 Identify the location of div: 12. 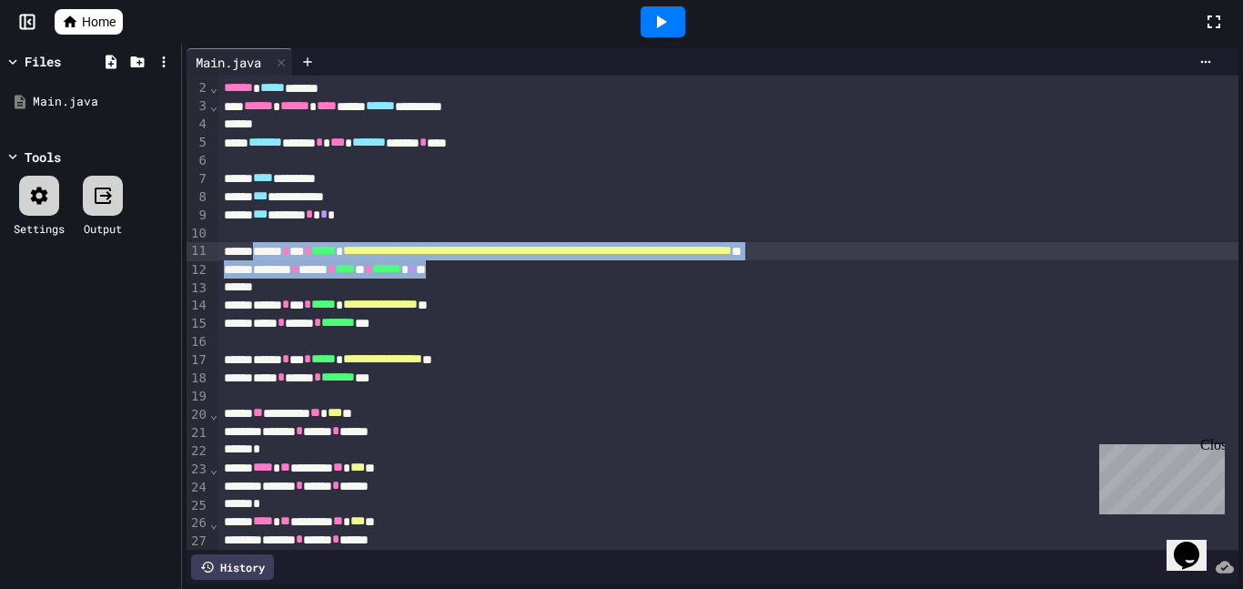
(197, 270).